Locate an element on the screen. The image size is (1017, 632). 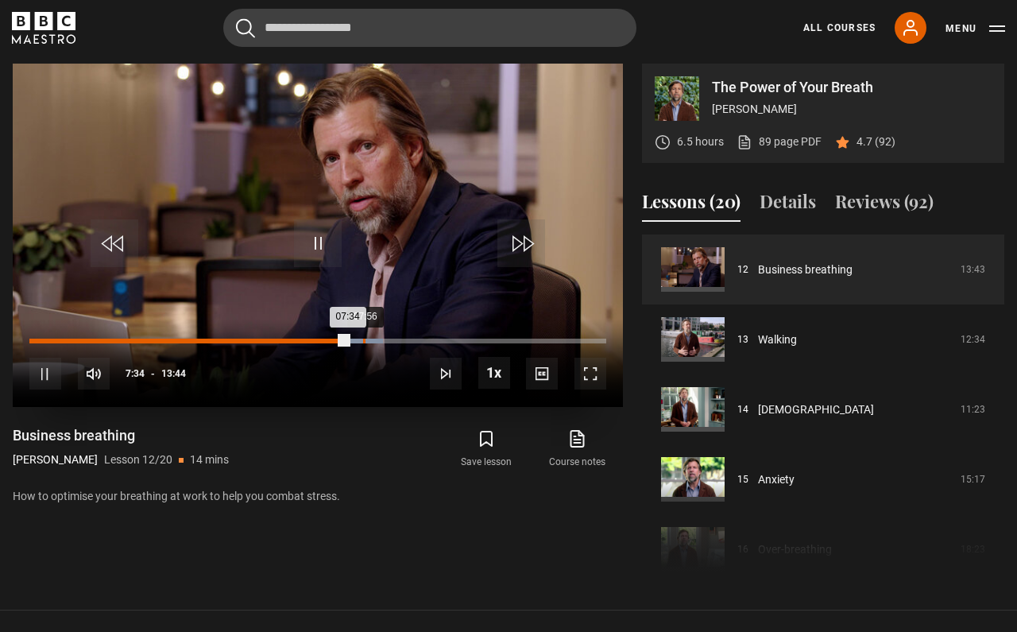
button: Mute is located at coordinates (94, 374).